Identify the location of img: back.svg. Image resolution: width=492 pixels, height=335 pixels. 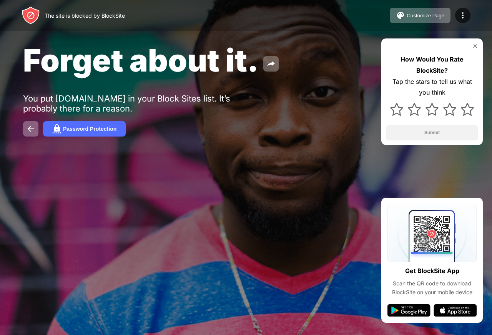
(31, 129).